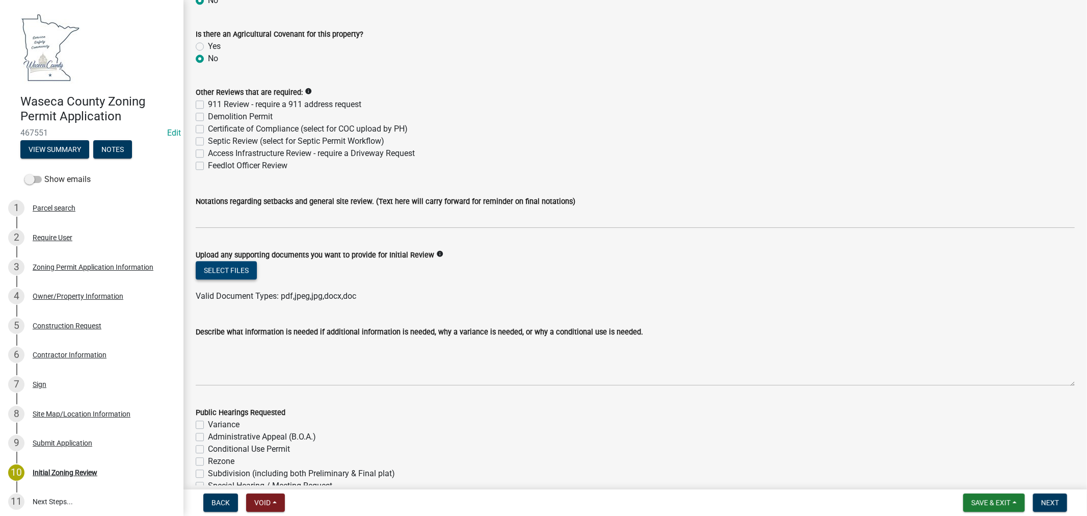  I want to click on button: Void, so click(266, 503).